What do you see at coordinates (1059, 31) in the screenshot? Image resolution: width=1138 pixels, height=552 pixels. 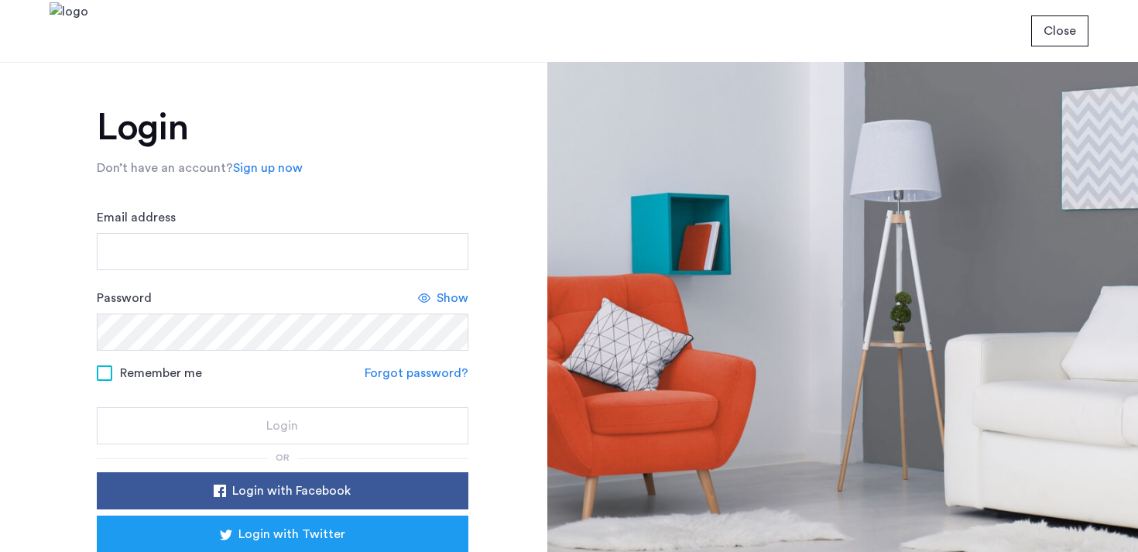 I see `span: Close` at bounding box center [1059, 31].